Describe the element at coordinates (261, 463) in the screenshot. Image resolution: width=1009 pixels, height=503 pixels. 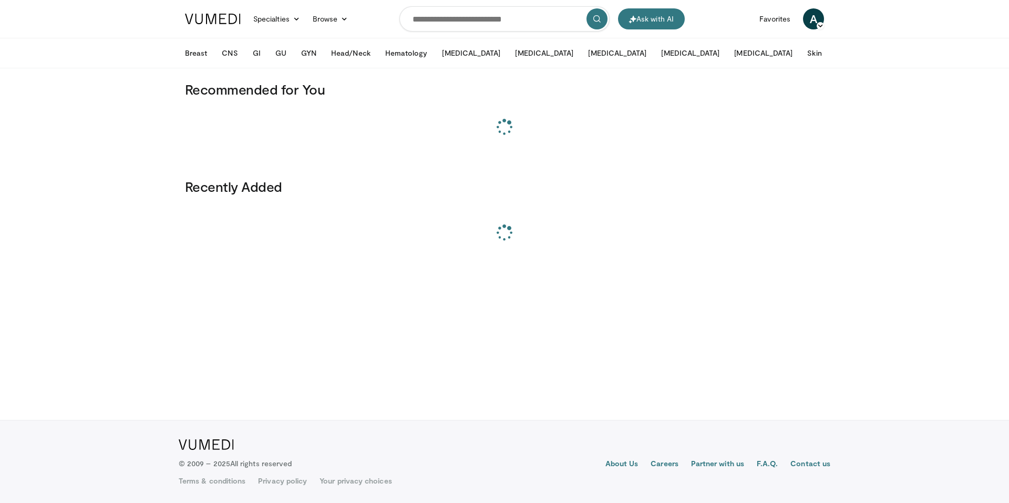
I see `span: All rights reserved` at that location.